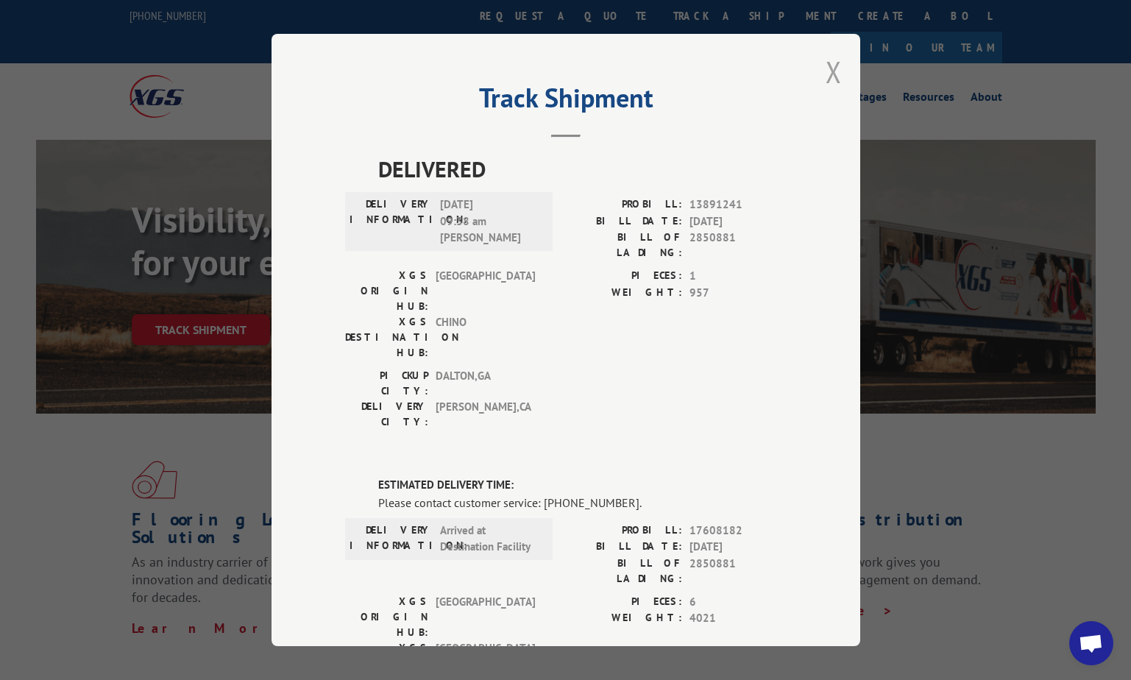  I want to click on span: DELIVERED, so click(582, 169).